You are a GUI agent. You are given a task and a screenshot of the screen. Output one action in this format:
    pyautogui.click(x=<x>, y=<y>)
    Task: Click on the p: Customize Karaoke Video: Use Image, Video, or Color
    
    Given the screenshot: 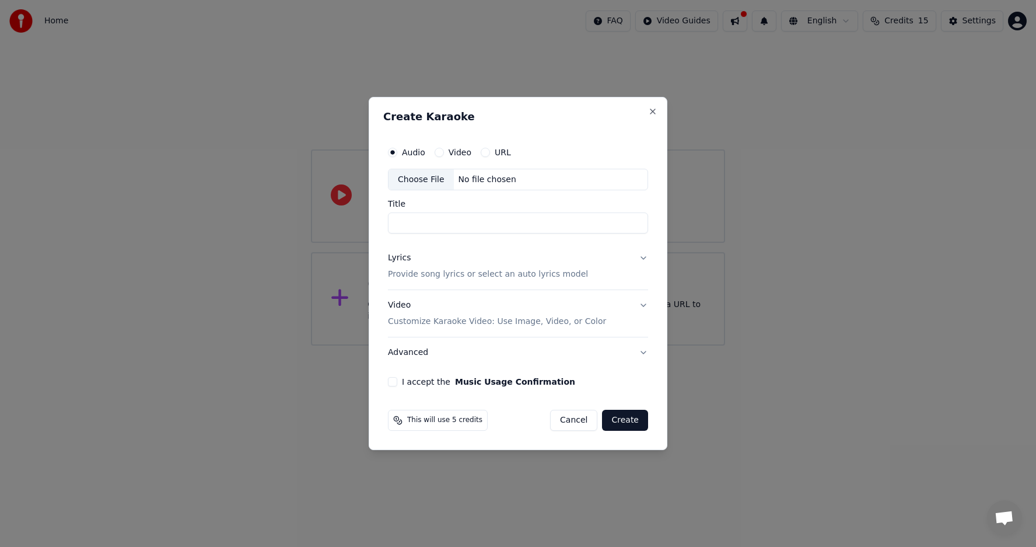 What is the action you would take?
    pyautogui.click(x=497, y=321)
    